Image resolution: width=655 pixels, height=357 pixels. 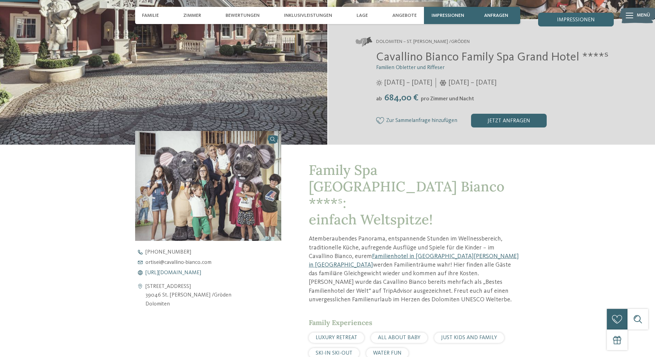 I want to click on span: Zur Sammelanfrage hinzufügen, so click(x=421, y=121).